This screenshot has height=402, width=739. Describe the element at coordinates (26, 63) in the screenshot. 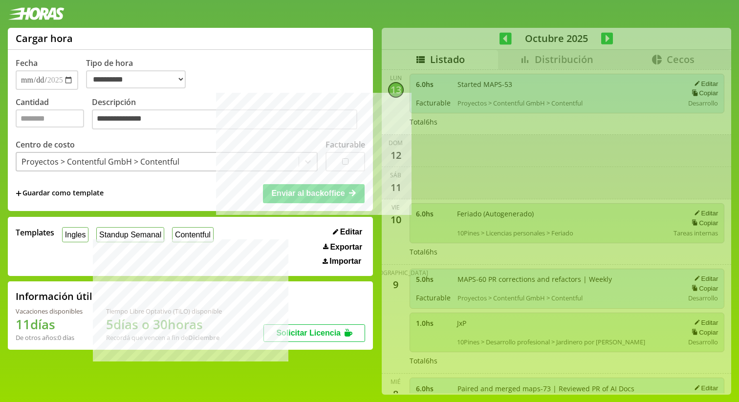

I see `label: Fecha` at that location.